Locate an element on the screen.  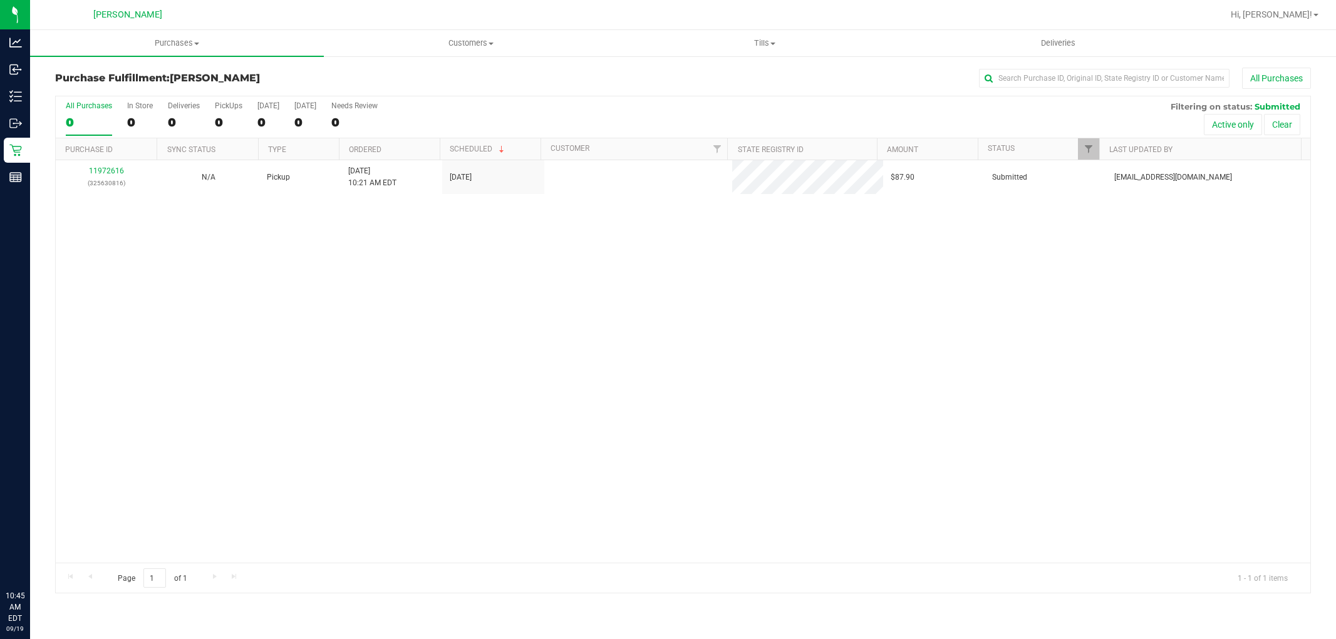
div: Deliveries is located at coordinates (183, 106).